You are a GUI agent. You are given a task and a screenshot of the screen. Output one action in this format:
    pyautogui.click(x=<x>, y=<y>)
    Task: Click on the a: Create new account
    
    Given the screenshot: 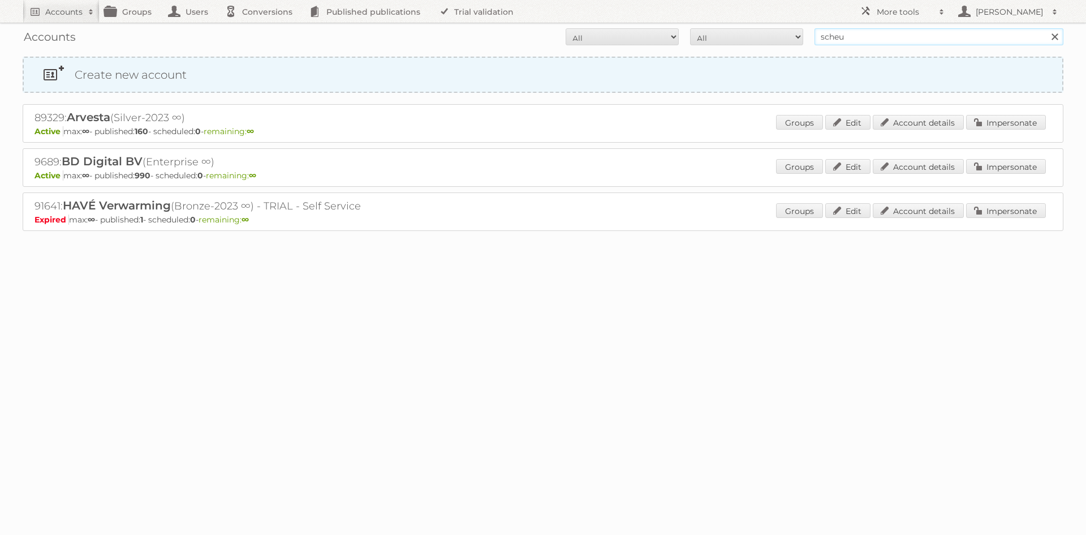 What is the action you would take?
    pyautogui.click(x=543, y=75)
    